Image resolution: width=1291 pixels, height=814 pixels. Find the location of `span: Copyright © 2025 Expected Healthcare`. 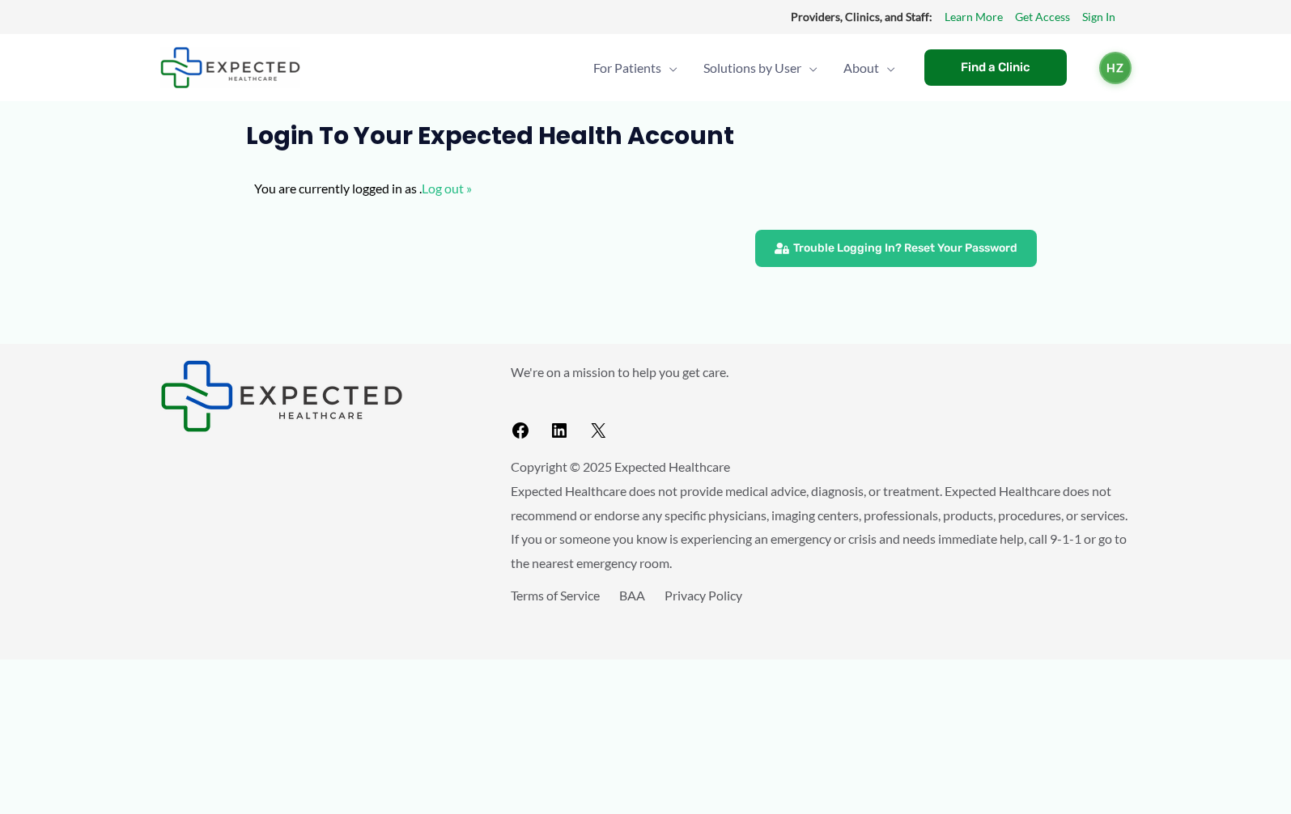

span: Copyright © 2025 Expected Healthcare is located at coordinates (620, 466).